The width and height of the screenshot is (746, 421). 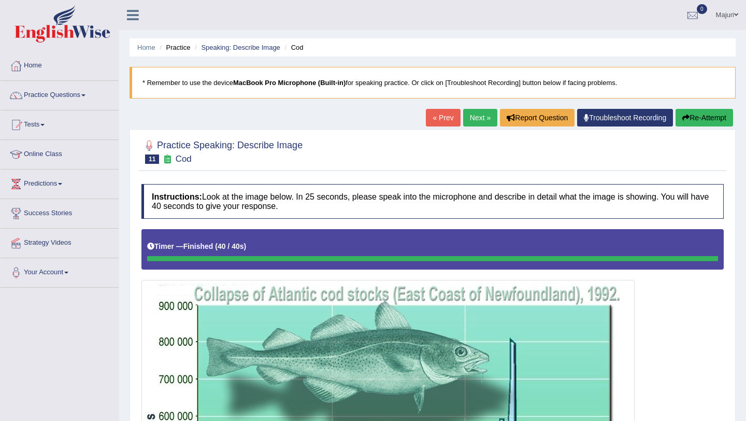 What do you see at coordinates (174, 47) in the screenshot?
I see `li: Practice` at bounding box center [174, 47].